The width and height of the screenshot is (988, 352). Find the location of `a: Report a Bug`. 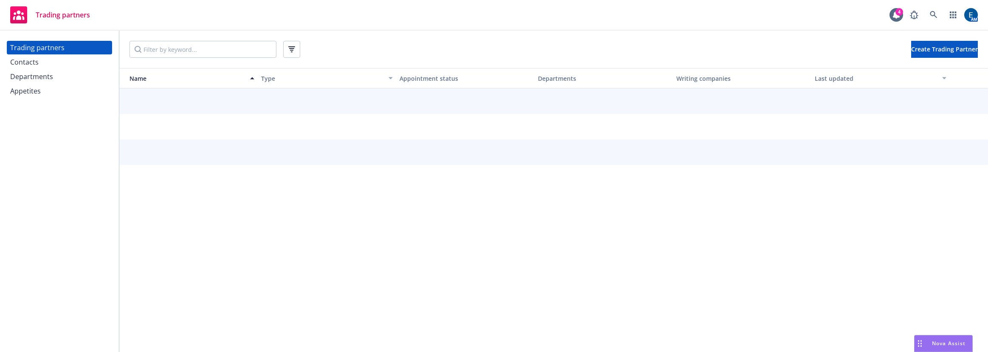

a: Report a Bug is located at coordinates (915, 15).